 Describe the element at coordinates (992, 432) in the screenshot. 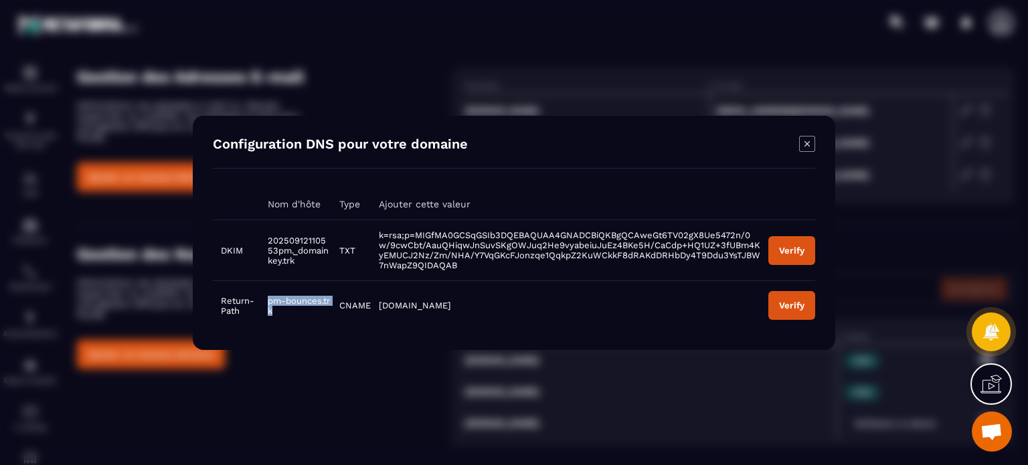

I see `div: Ouvrir le chat` at that location.